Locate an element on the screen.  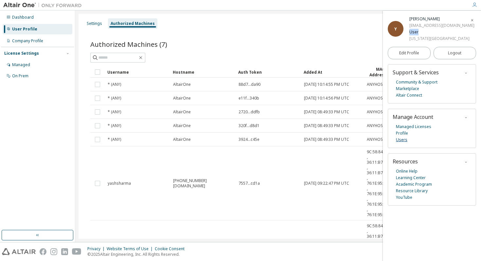
a: Community & Support is located at coordinates (417, 82).